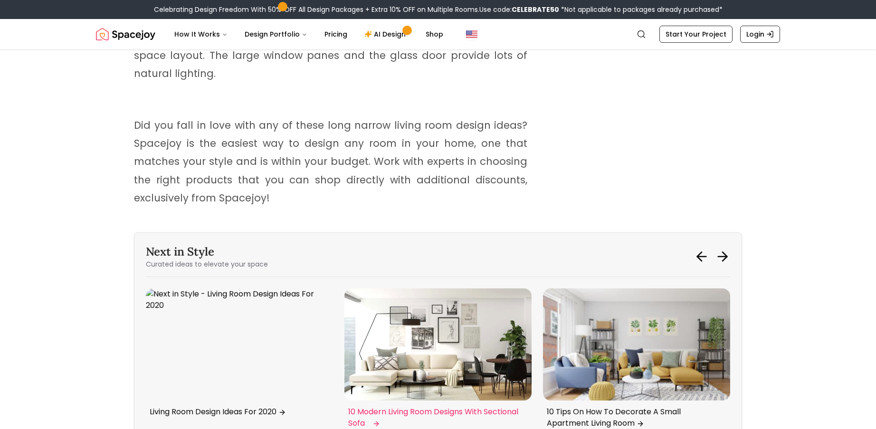  Describe the element at coordinates (760, 34) in the screenshot. I see `a: Login` at that location.